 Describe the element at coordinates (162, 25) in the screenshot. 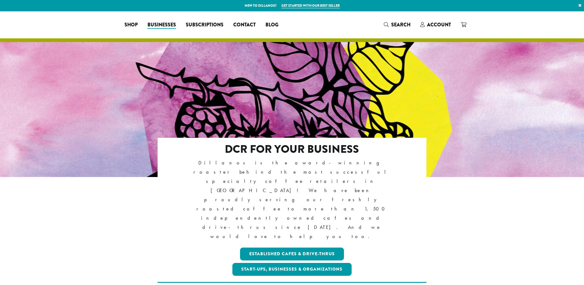

I see `span: Businesses` at that location.